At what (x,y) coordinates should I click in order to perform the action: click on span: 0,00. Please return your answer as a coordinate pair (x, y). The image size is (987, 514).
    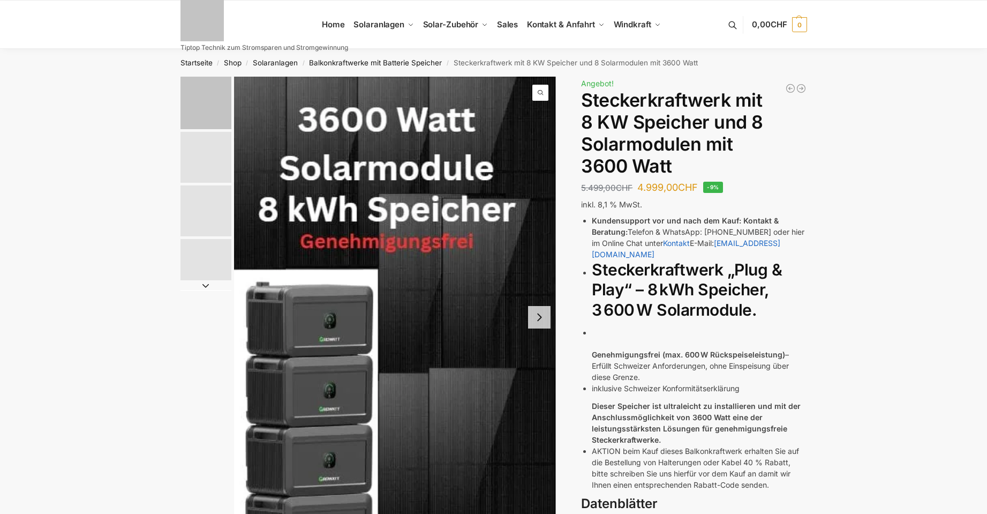
    Looking at the image, I should click on (769, 24).